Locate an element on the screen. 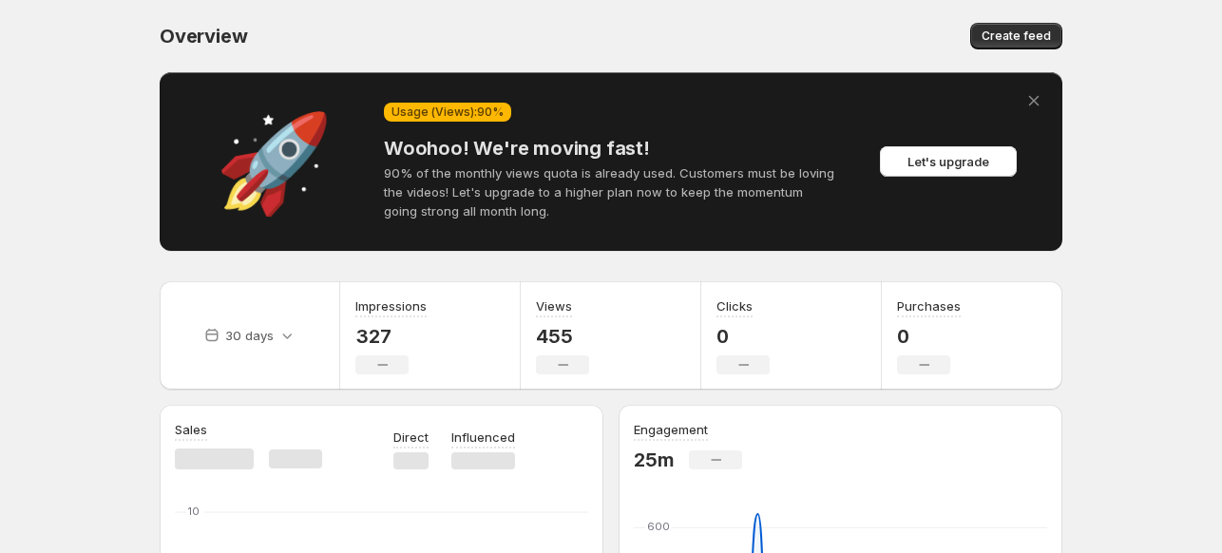  h4: Woohoo! We're moving fast! is located at coordinates (611, 148).